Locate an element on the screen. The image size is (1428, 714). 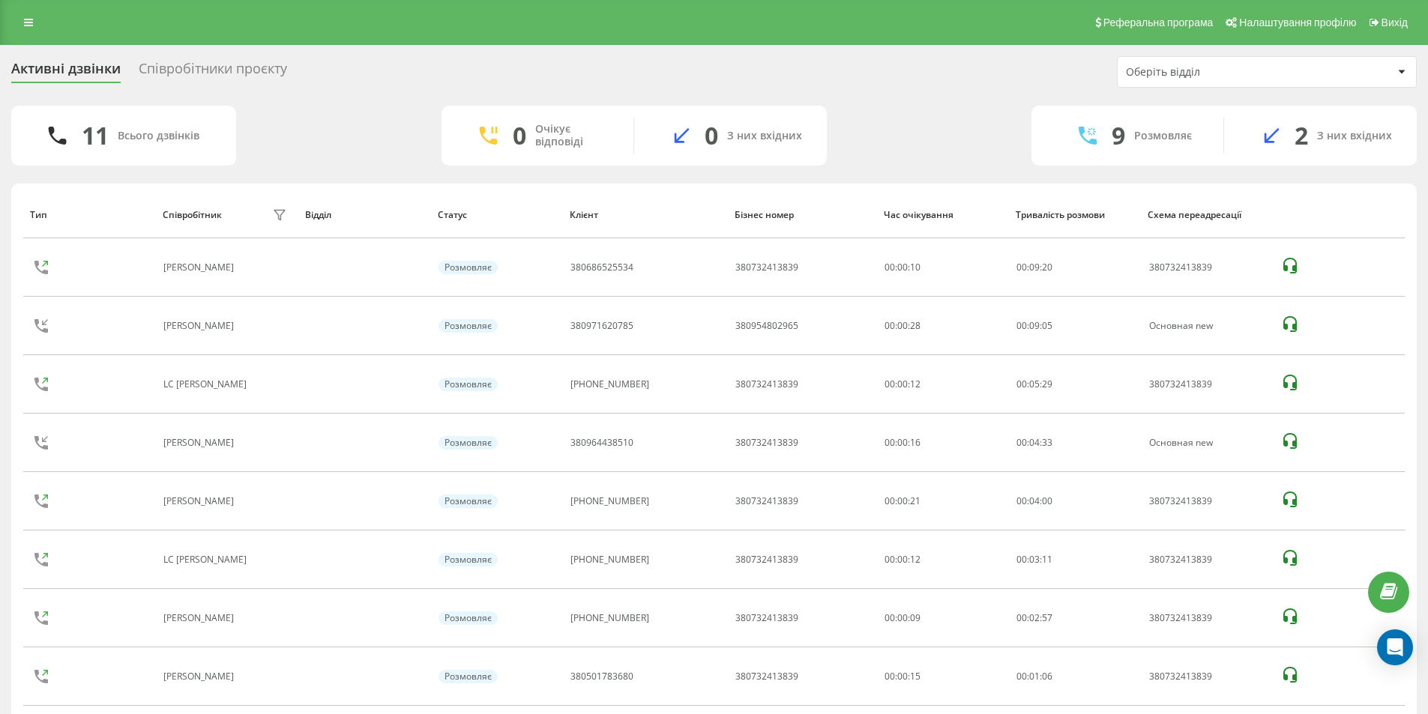
span: Реферальна програма is located at coordinates (1158, 22).